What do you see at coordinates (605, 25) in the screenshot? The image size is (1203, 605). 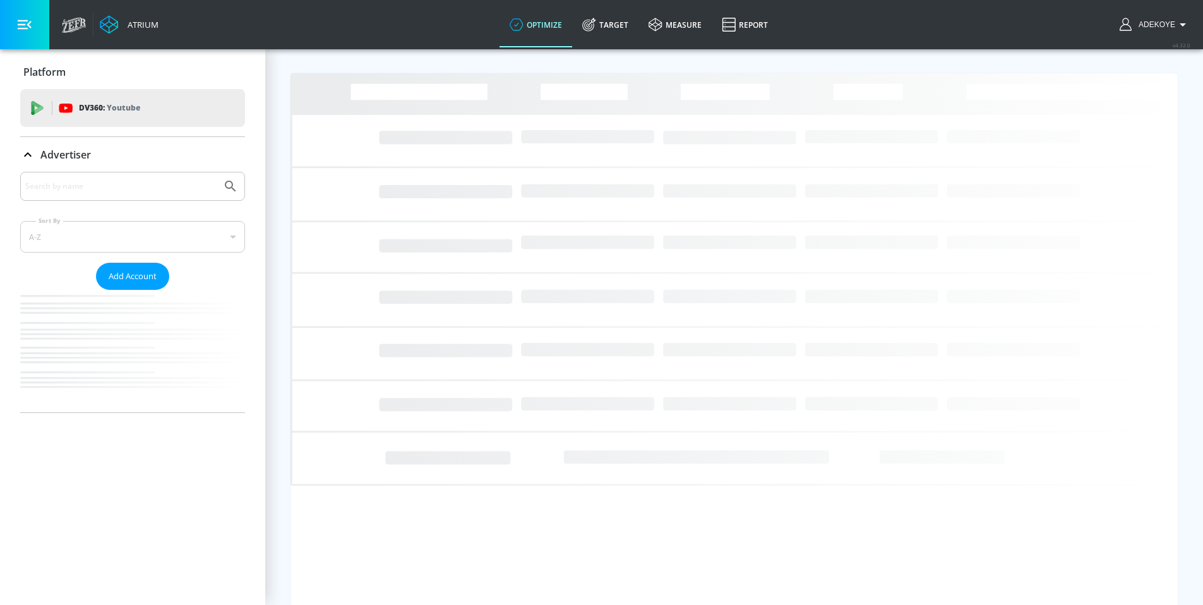 I see `a: Target` at bounding box center [605, 25].